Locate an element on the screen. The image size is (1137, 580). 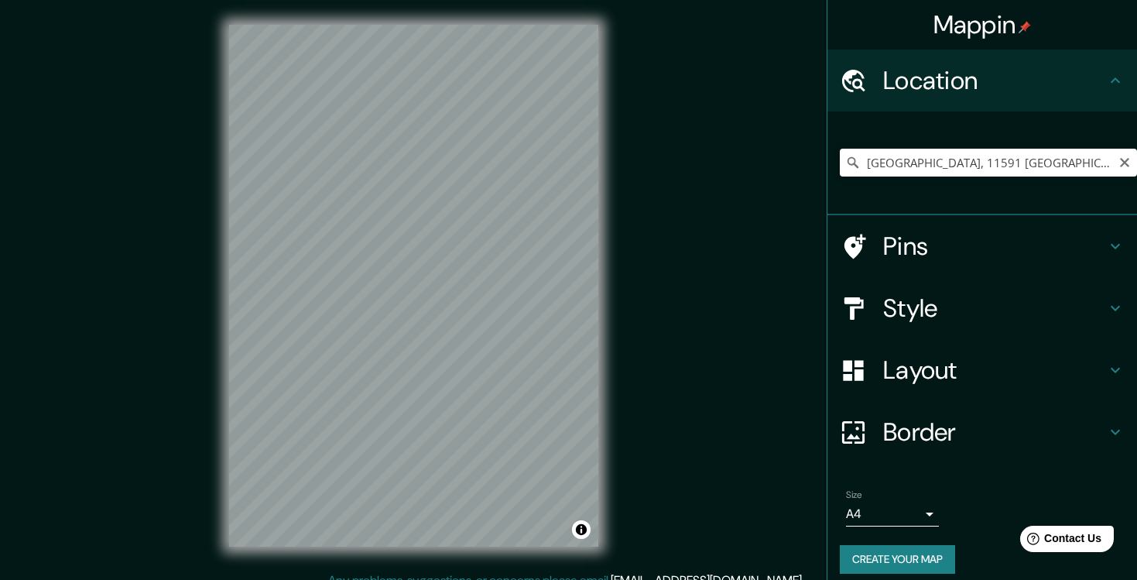
div: Layout is located at coordinates (982, 370).